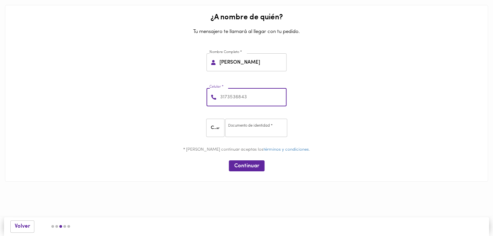 The height and width of the screenshot is (236, 493). Describe the element at coordinates (252, 62) in the screenshot. I see `input: Pepito Perez` at that location.